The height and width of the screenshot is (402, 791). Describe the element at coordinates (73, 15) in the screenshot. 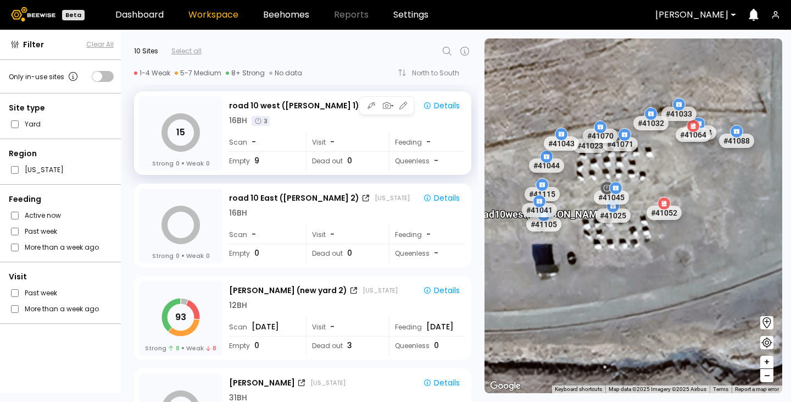

I see `div: Beta` at that location.